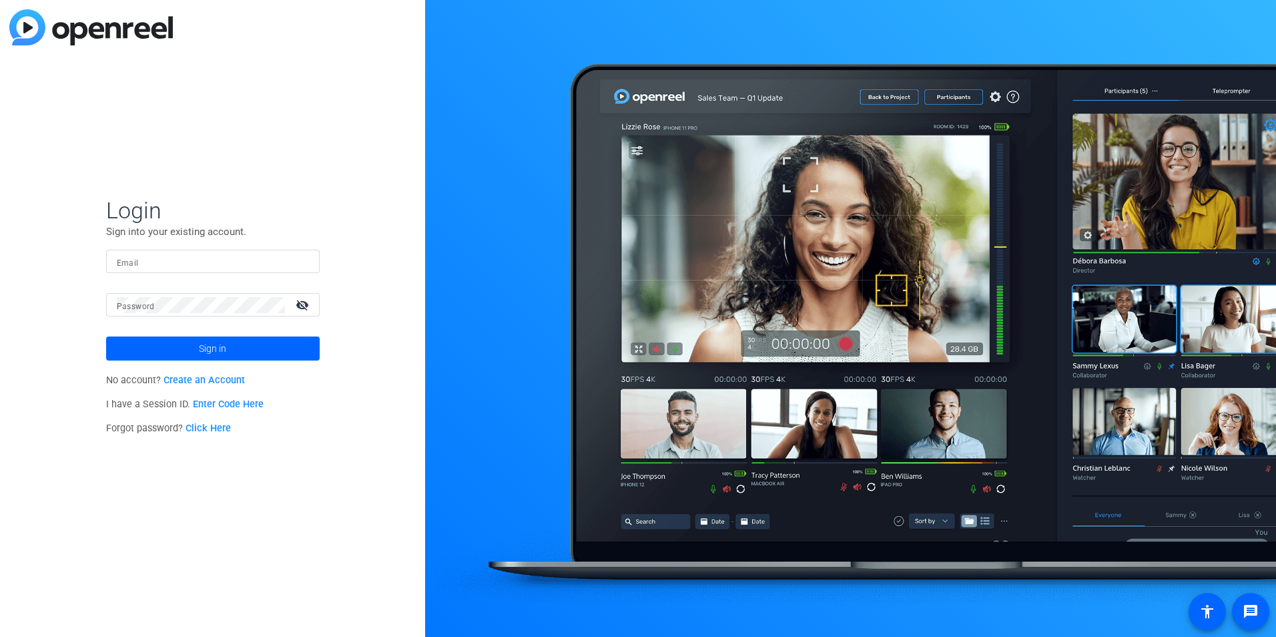  I want to click on span: I have a Session ID., so click(185, 404).